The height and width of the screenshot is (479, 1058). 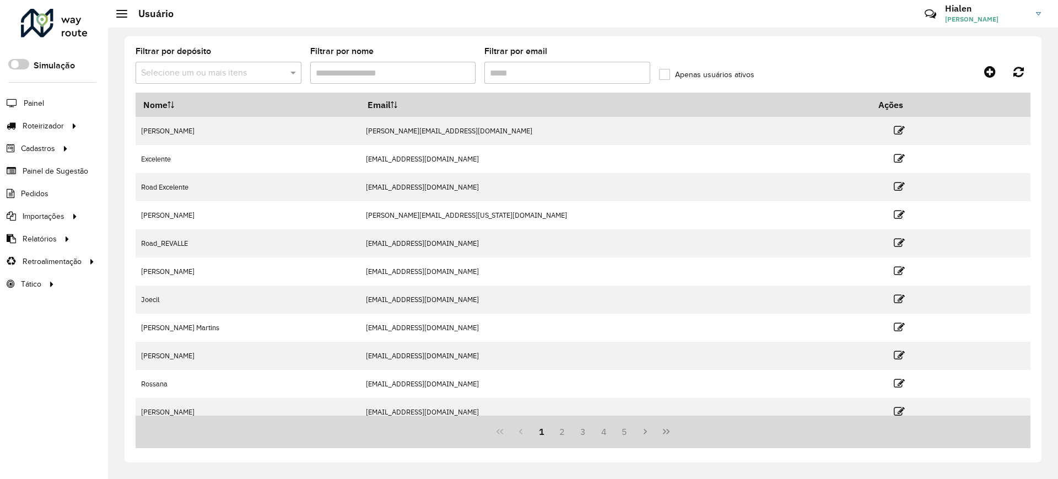 I want to click on span: Retroalimentação, so click(x=52, y=261).